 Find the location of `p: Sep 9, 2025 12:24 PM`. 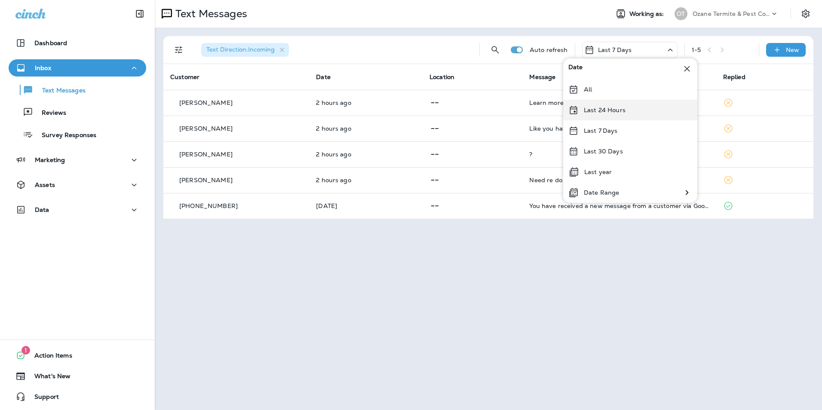

p: Sep 9, 2025 12:24 PM is located at coordinates (366, 129).